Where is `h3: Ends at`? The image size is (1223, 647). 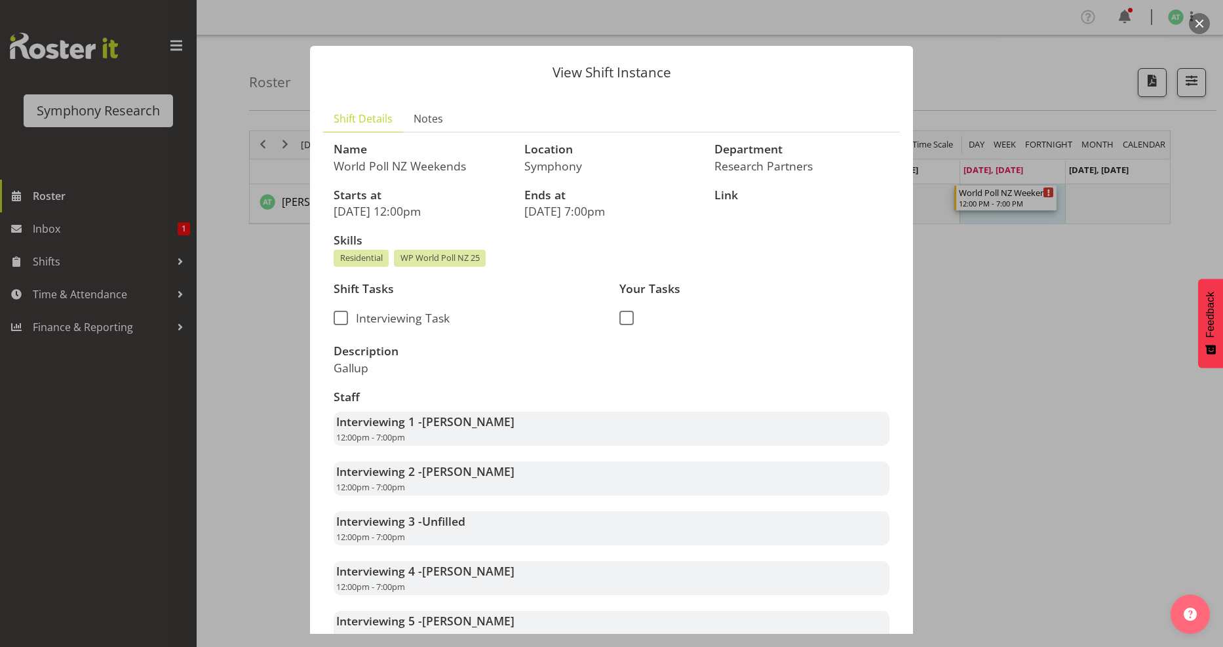 h3: Ends at is located at coordinates (612, 195).